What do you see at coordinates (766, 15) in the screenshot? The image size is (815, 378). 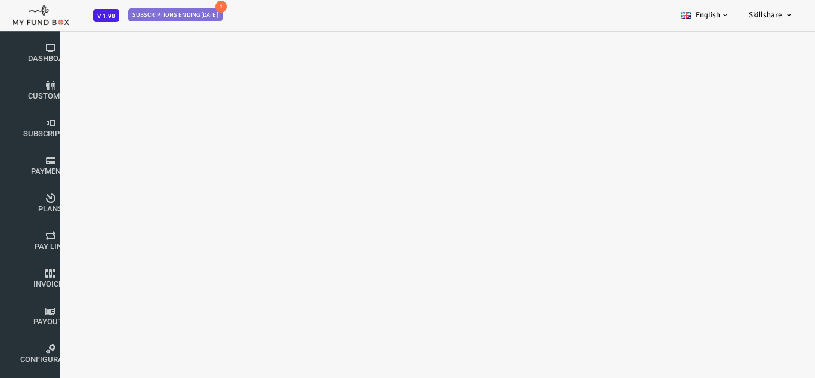 I see `span: Skillshare` at bounding box center [766, 15].